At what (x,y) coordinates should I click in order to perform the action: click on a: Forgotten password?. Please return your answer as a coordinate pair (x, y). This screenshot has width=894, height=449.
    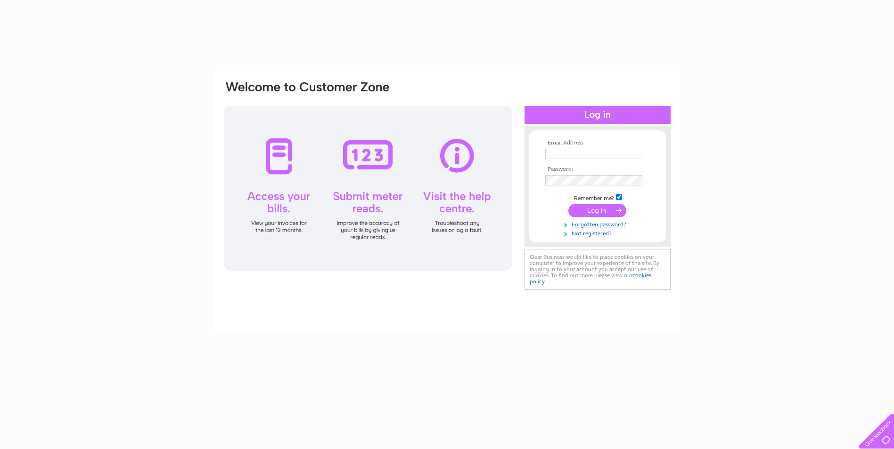
    Looking at the image, I should click on (598, 224).